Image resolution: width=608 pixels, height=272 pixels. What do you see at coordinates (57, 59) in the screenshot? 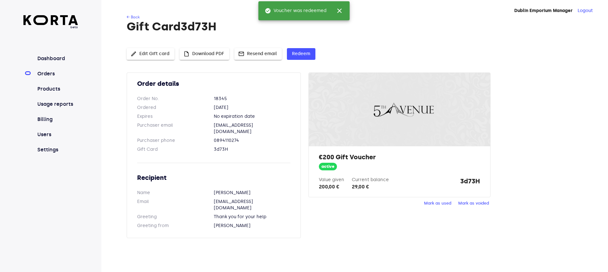
I see `a: Dashboard` at bounding box center [57, 59].